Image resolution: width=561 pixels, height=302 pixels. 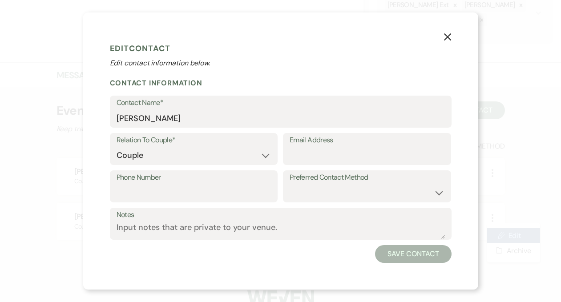 I want to click on p: Edit contact information below., so click(x=281, y=63).